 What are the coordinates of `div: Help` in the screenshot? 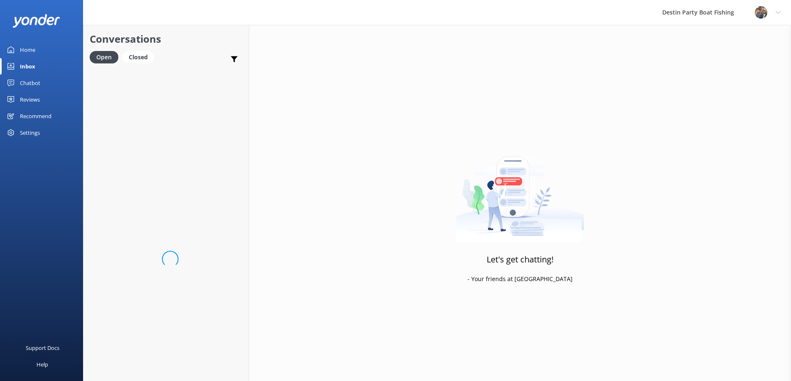 It's located at (42, 365).